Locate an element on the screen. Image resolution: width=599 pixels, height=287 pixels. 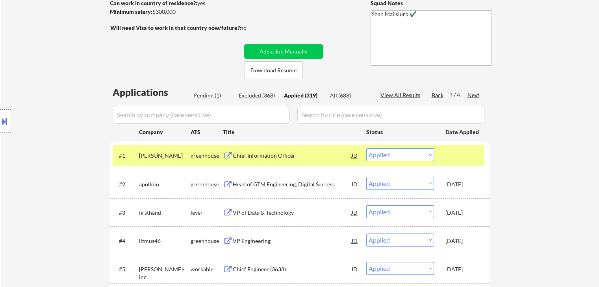
div: Next is located at coordinates (474, 95).